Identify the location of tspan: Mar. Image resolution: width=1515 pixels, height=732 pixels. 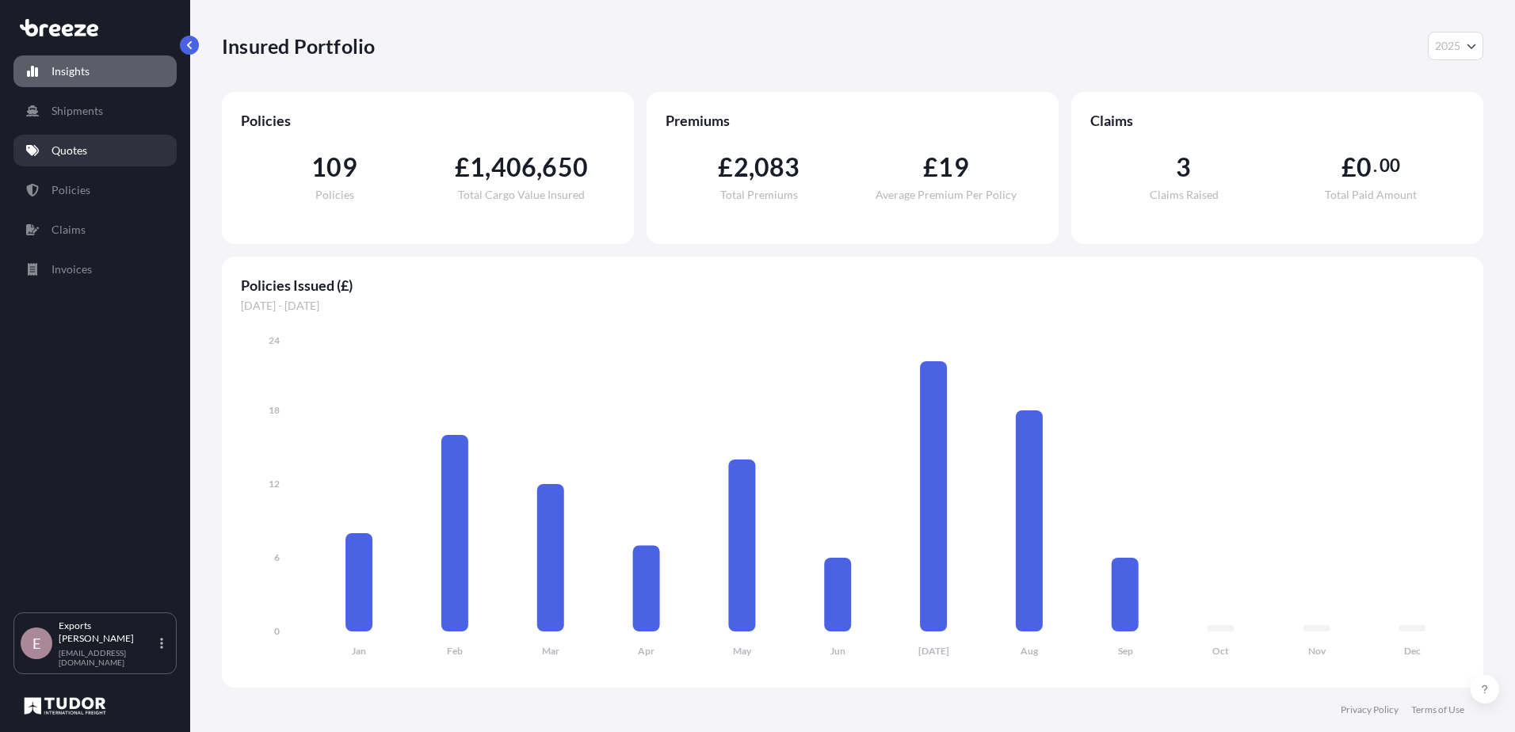
(551, 650).